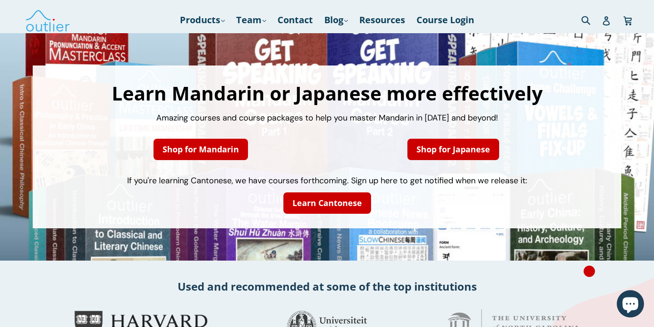  Describe the element at coordinates (48, 20) in the screenshot. I see `img: Outlier Linguistics` at that location.